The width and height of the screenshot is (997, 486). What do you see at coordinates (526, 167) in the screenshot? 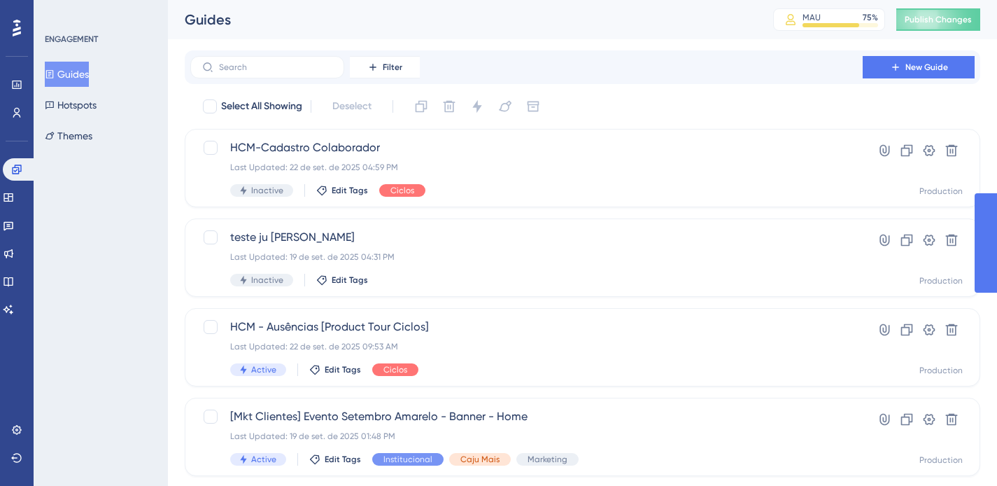
I see `div: Last Updated: 22 de set. de 2025 04:59 PM` at bounding box center [526, 167].